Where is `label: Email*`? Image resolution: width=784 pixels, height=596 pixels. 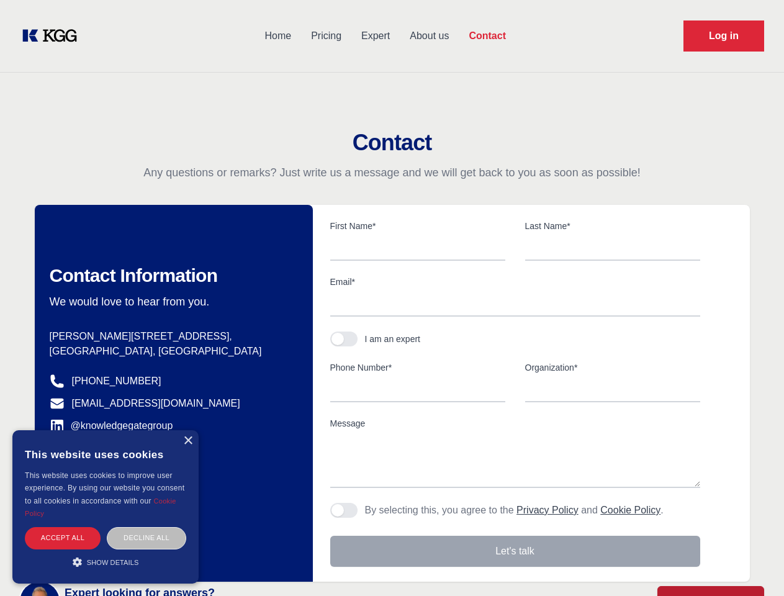 label: Email* is located at coordinates (515, 282).